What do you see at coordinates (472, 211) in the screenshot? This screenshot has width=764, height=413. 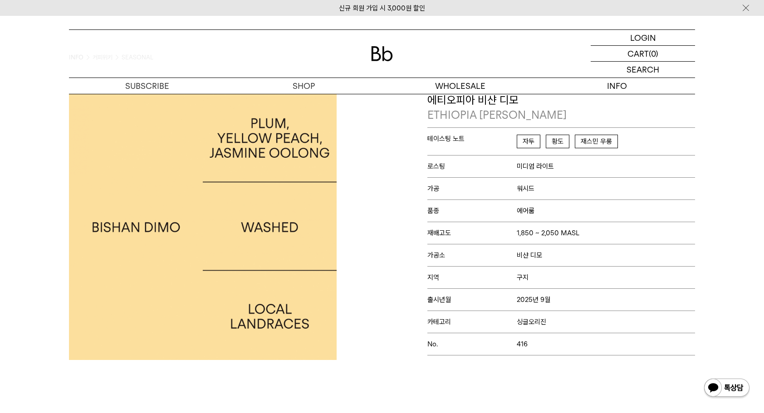 I see `span: 품종` at bounding box center [472, 211].